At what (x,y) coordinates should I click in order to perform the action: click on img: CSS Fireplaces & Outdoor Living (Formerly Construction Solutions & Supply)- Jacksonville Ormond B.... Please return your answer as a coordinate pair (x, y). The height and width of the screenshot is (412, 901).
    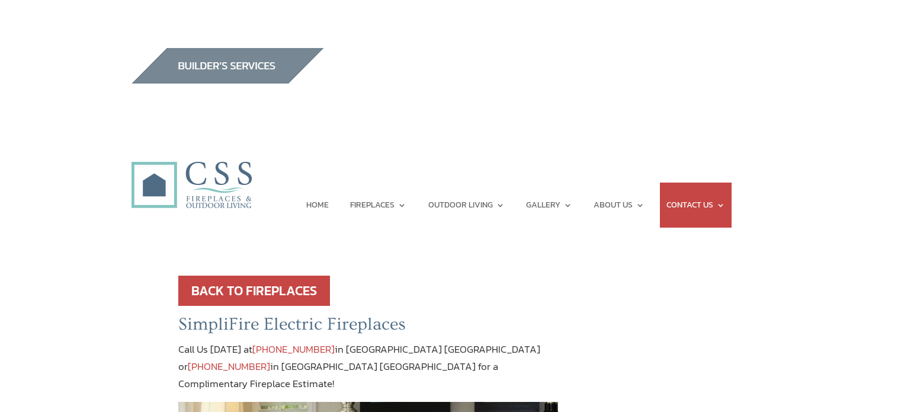
    Looking at the image, I should click on (191, 171).